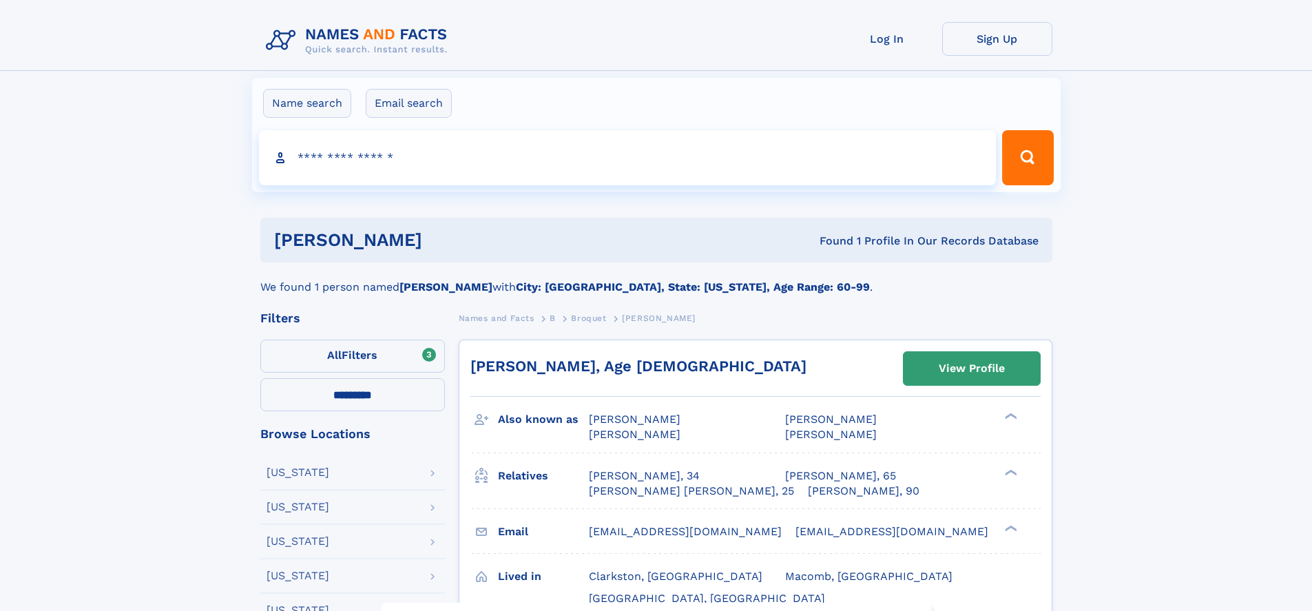 The height and width of the screenshot is (611, 1312). I want to click on h3: Lived in, so click(543, 576).